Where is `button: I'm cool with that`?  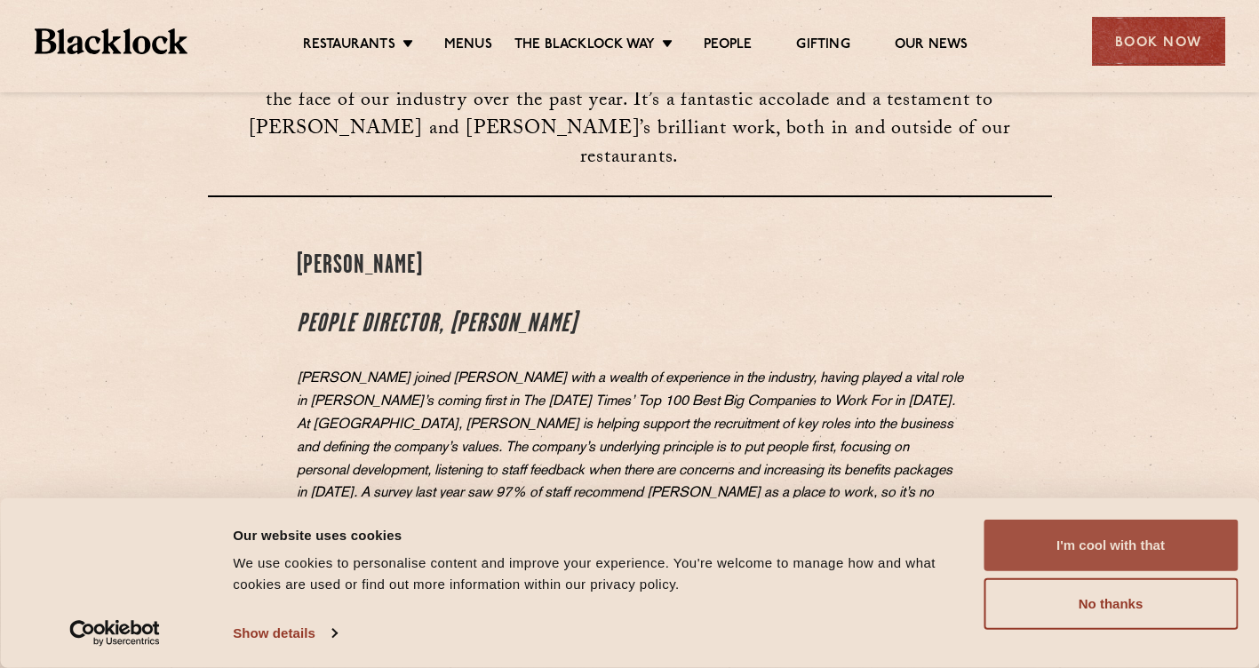 button: I'm cool with that is located at coordinates (1111, 546).